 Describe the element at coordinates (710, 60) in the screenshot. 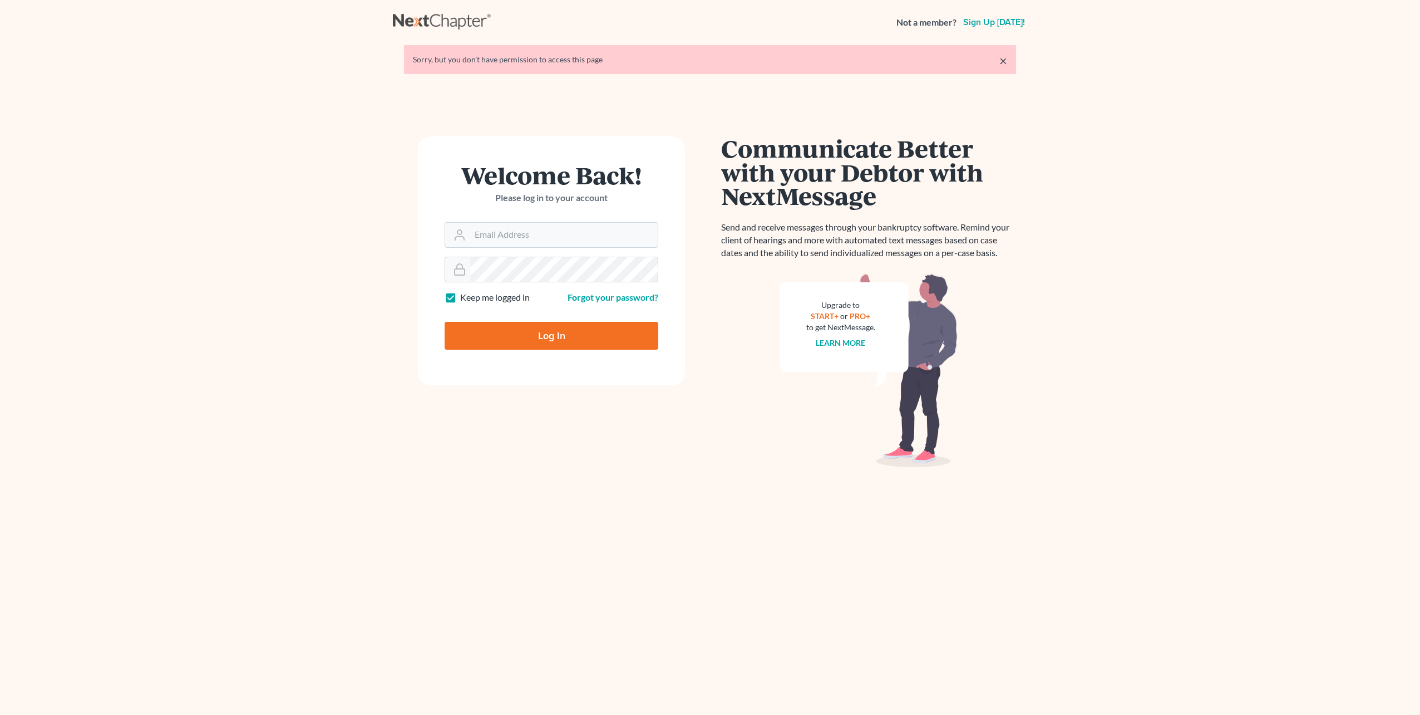

I see `div: Sorry, but you don't have permission to access this page` at that location.